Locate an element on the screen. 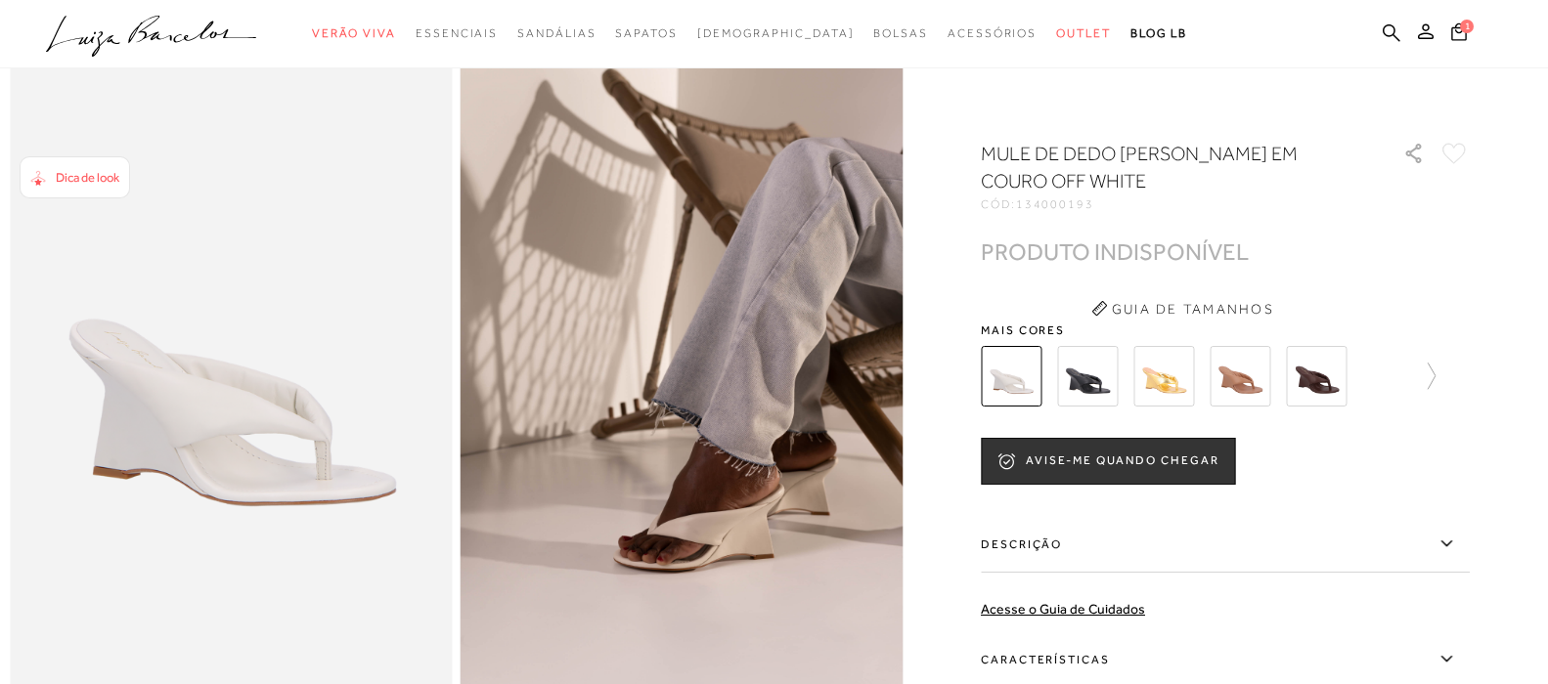  span: Bolsas is located at coordinates (900, 33).